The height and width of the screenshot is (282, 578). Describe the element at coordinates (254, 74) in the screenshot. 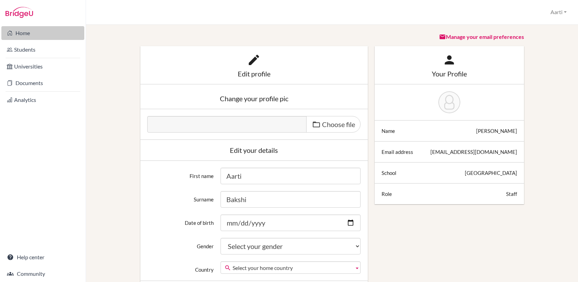

I see `div: Edit profile` at that location.